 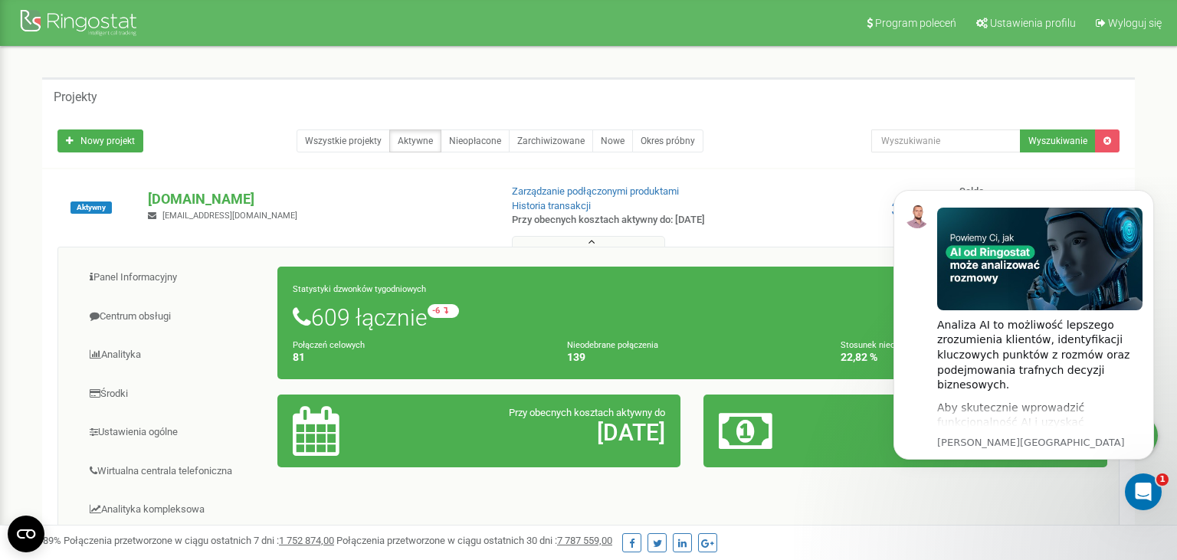 What do you see at coordinates (1163, 480) in the screenshot?
I see `span: 1` at bounding box center [1163, 480].